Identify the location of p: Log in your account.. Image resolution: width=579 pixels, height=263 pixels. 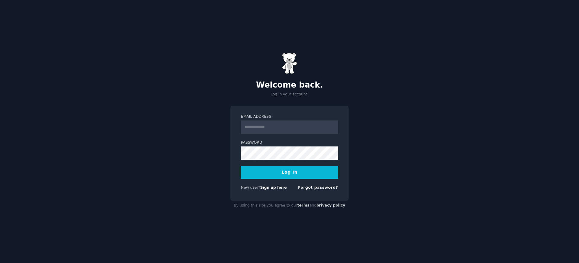
(290, 94).